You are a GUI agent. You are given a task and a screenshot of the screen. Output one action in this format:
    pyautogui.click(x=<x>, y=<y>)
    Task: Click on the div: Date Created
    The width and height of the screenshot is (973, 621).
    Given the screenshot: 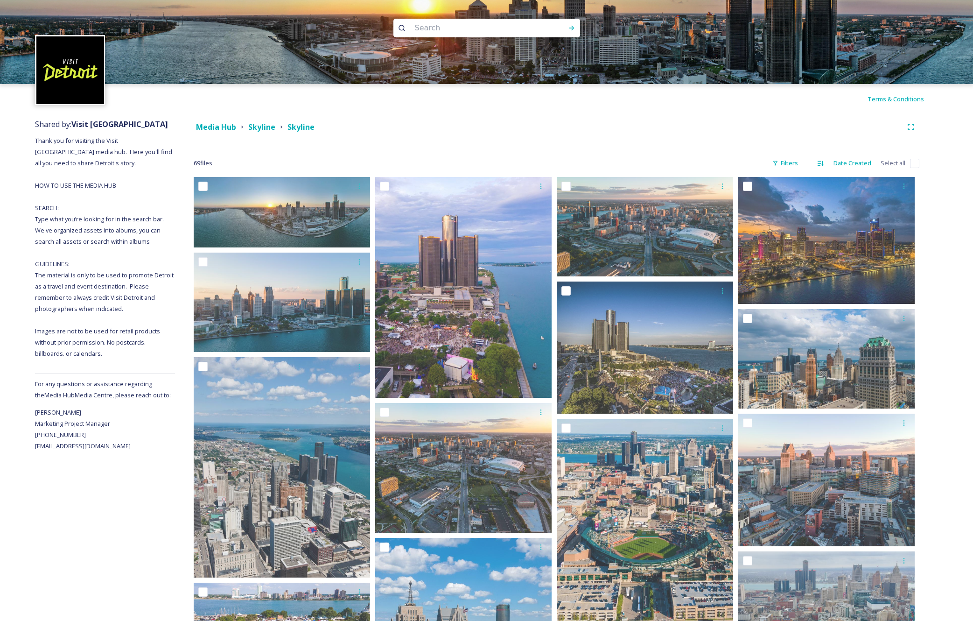 What is the action you would take?
    pyautogui.click(x=852, y=163)
    